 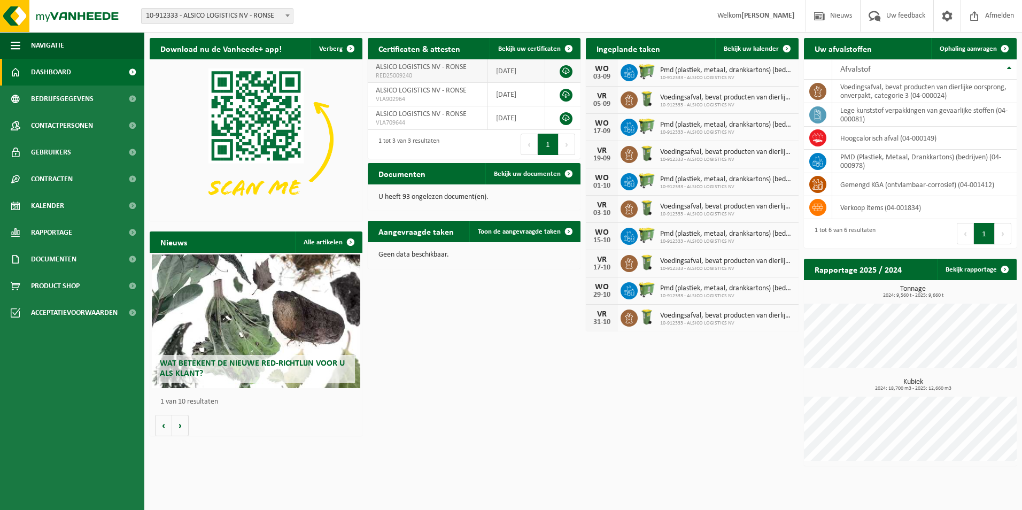 What do you see at coordinates (252, 368) in the screenshot?
I see `span: Wat betekent de nieuwe RED-richtlijn voor u als klant?` at bounding box center [252, 368].